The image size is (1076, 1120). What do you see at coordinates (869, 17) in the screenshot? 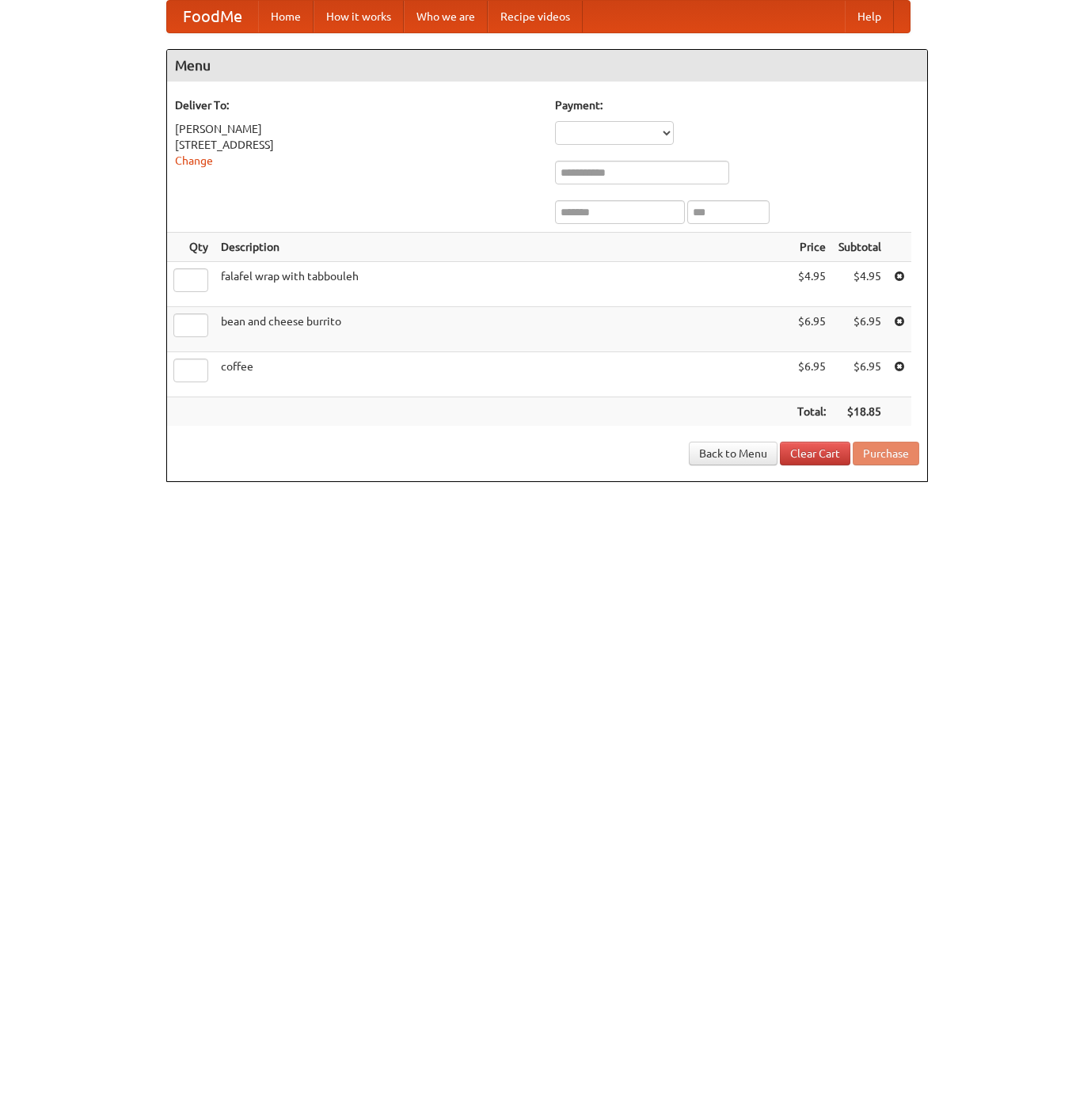
I see `a: Help` at bounding box center [869, 17].